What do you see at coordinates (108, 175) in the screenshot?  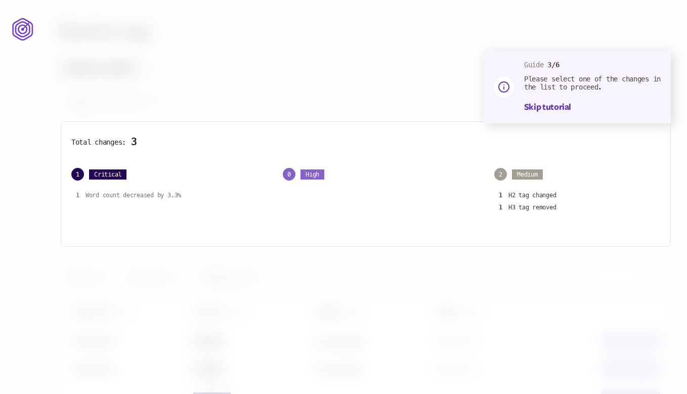 I see `span: Critical` at bounding box center [108, 175].